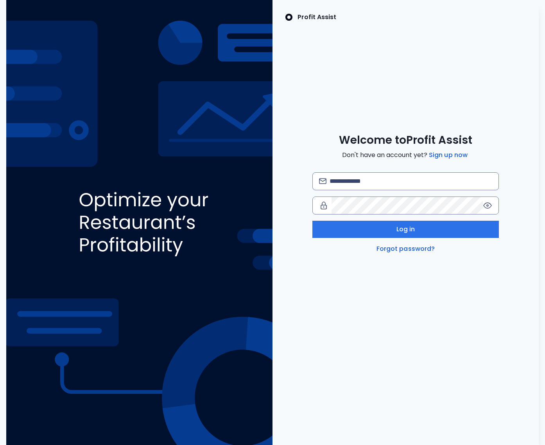 The height and width of the screenshot is (445, 545). Describe the element at coordinates (317, 17) in the screenshot. I see `p: Profit Assist` at that location.